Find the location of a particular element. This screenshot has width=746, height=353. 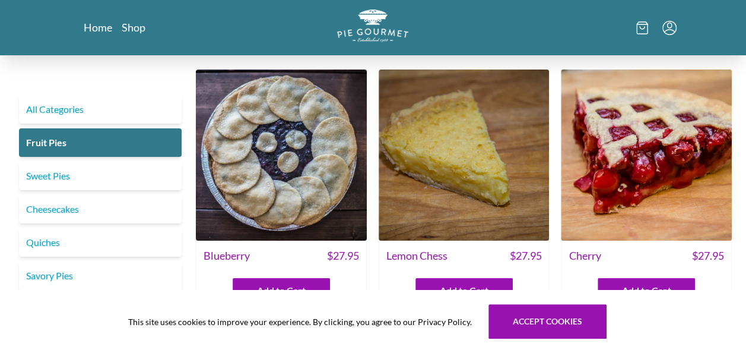

span: Blueberry is located at coordinates (227, 255).